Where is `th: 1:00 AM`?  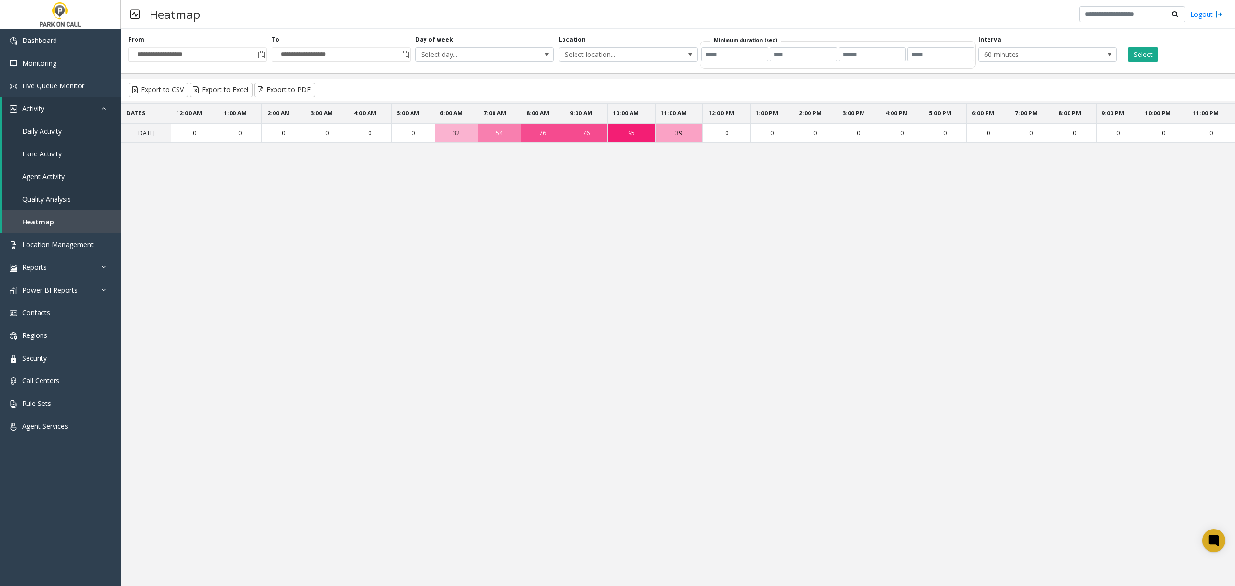 th: 1:00 AM is located at coordinates (240, 113).